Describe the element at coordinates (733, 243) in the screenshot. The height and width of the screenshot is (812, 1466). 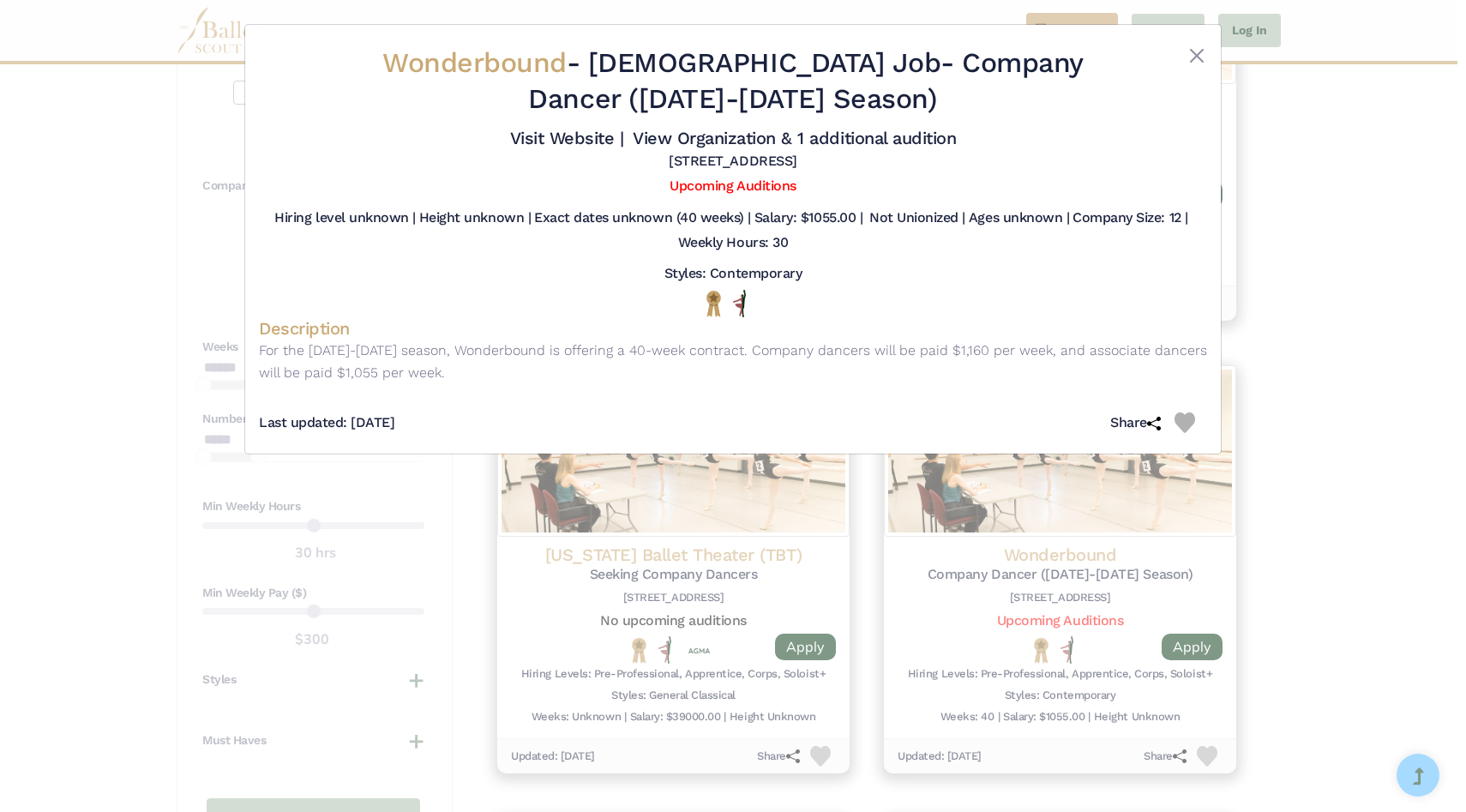
I see `h5: Weekly Hours: 30` at that location.